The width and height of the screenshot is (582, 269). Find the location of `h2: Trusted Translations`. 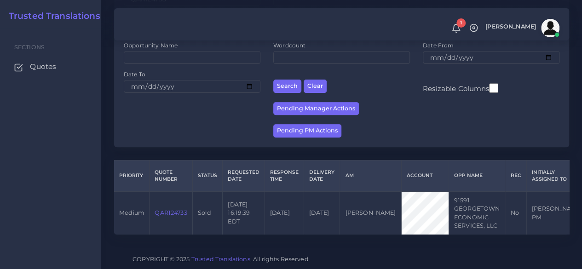

h2: Trusted Translations is located at coordinates (51, 16).